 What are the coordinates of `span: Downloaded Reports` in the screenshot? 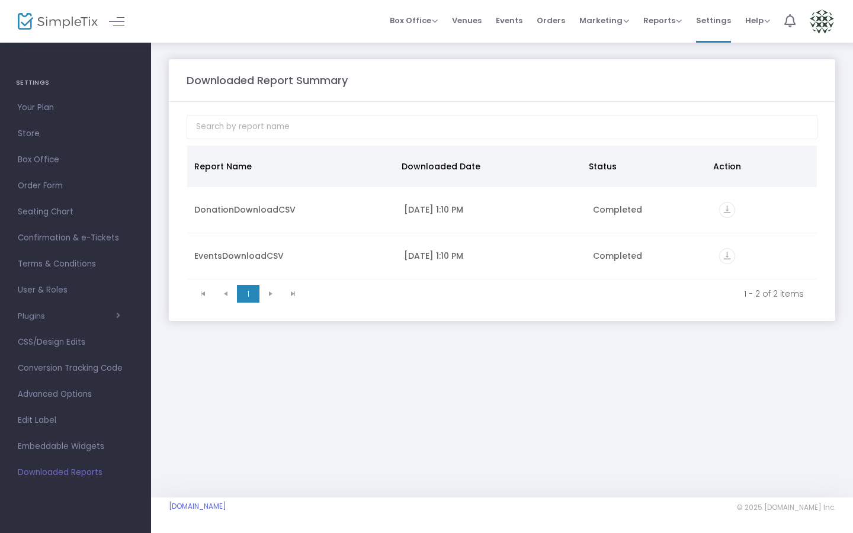 It's located at (75, 473).